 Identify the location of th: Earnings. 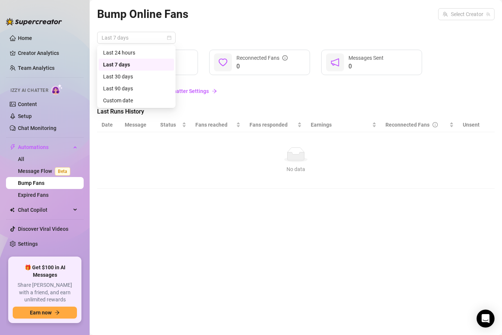
(343, 125).